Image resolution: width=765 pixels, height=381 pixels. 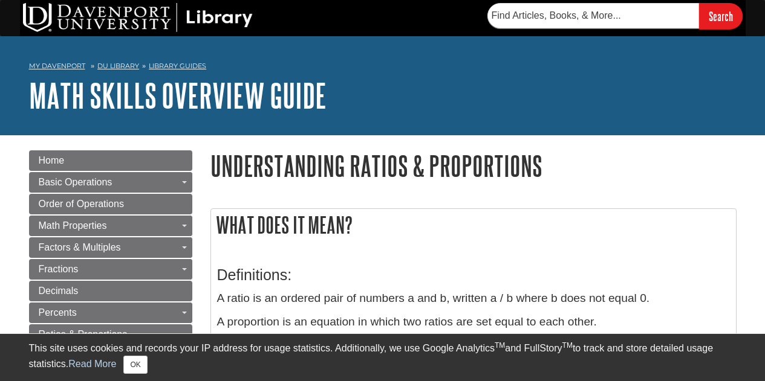 I want to click on a: Read More, so click(x=92, y=364).